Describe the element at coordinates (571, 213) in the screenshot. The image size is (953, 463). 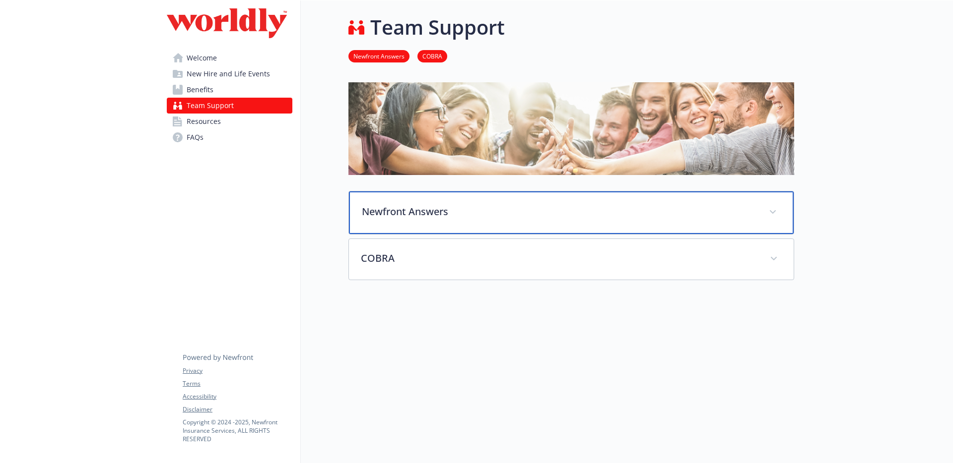
I see `div: Newfront Answers` at that location.